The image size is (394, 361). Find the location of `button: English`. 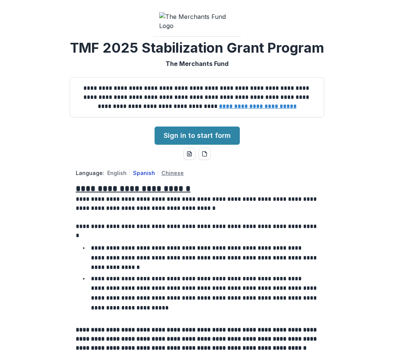

button: English is located at coordinates (117, 173).